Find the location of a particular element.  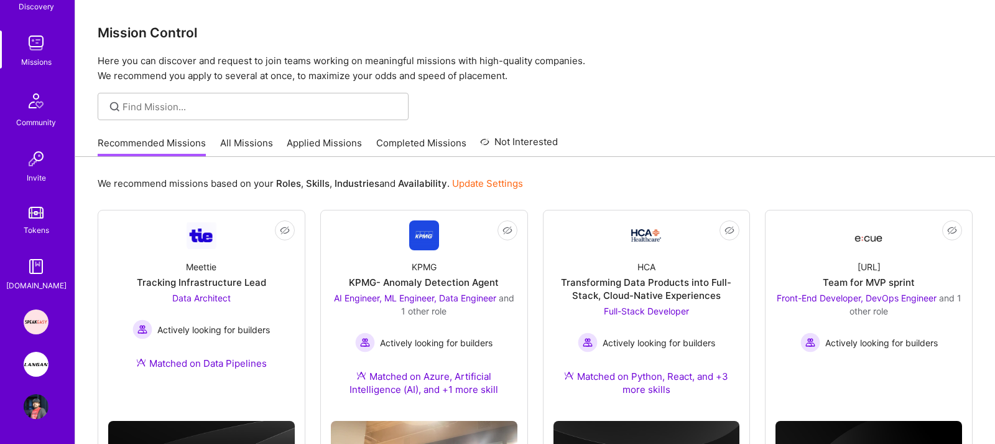

p: Here you can discover and request to join teams working on meaningful missions with high-quality ... is located at coordinates (535, 68).